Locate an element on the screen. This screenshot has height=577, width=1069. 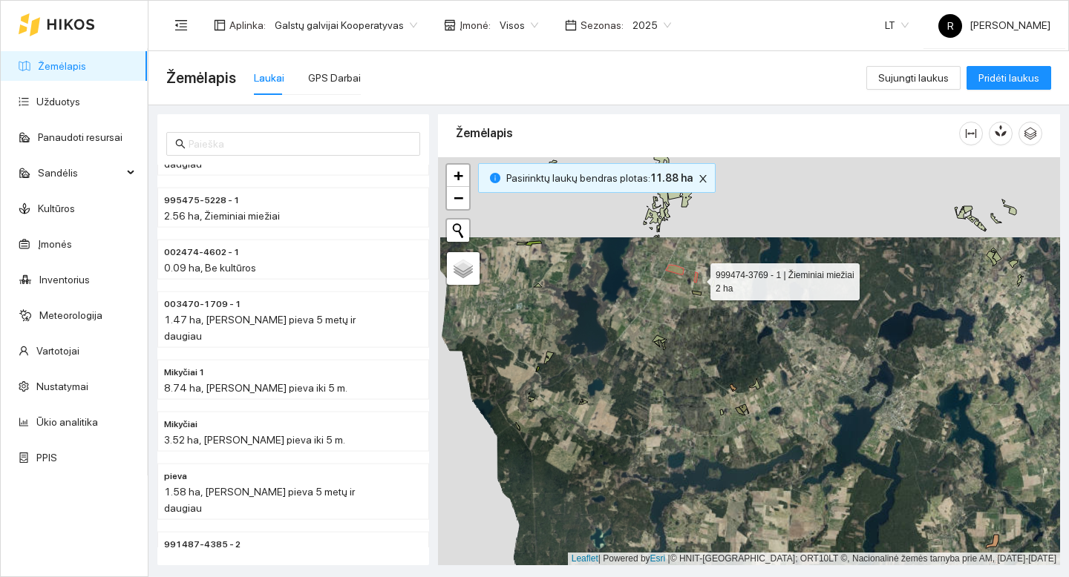
a: Esri is located at coordinates (658, 559).